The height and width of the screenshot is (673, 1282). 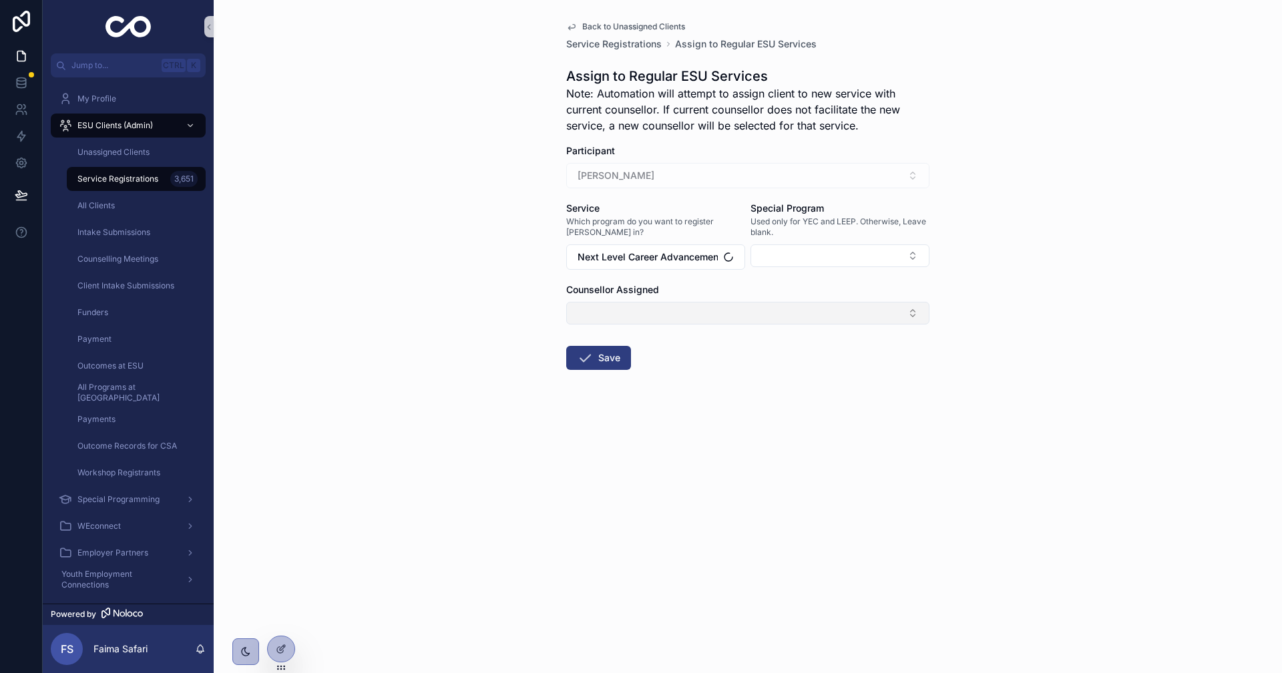 I want to click on a: Back to Unassigned Clients, so click(x=626, y=27).